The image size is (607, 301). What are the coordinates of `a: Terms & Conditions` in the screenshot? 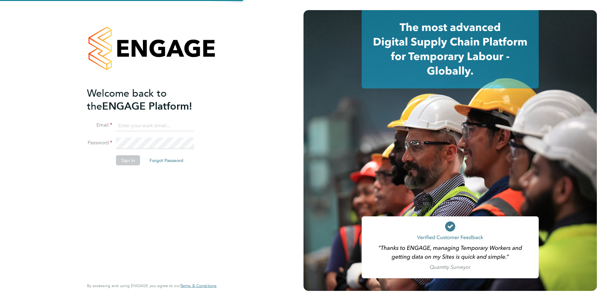 It's located at (198, 286).